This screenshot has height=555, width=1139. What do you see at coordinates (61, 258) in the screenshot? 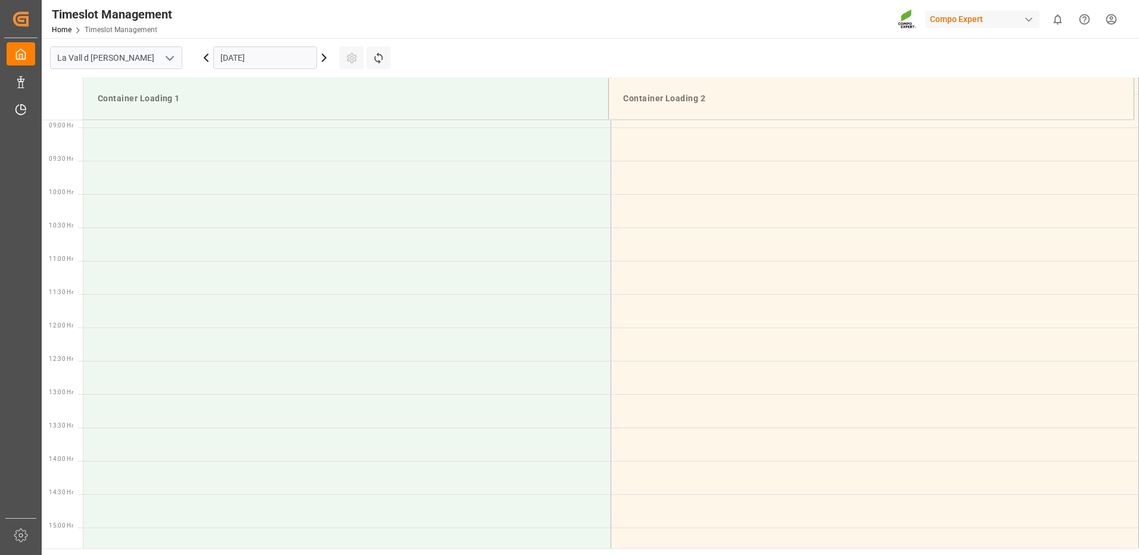
I see `span: 11:00 Hr` at bounding box center [61, 258].